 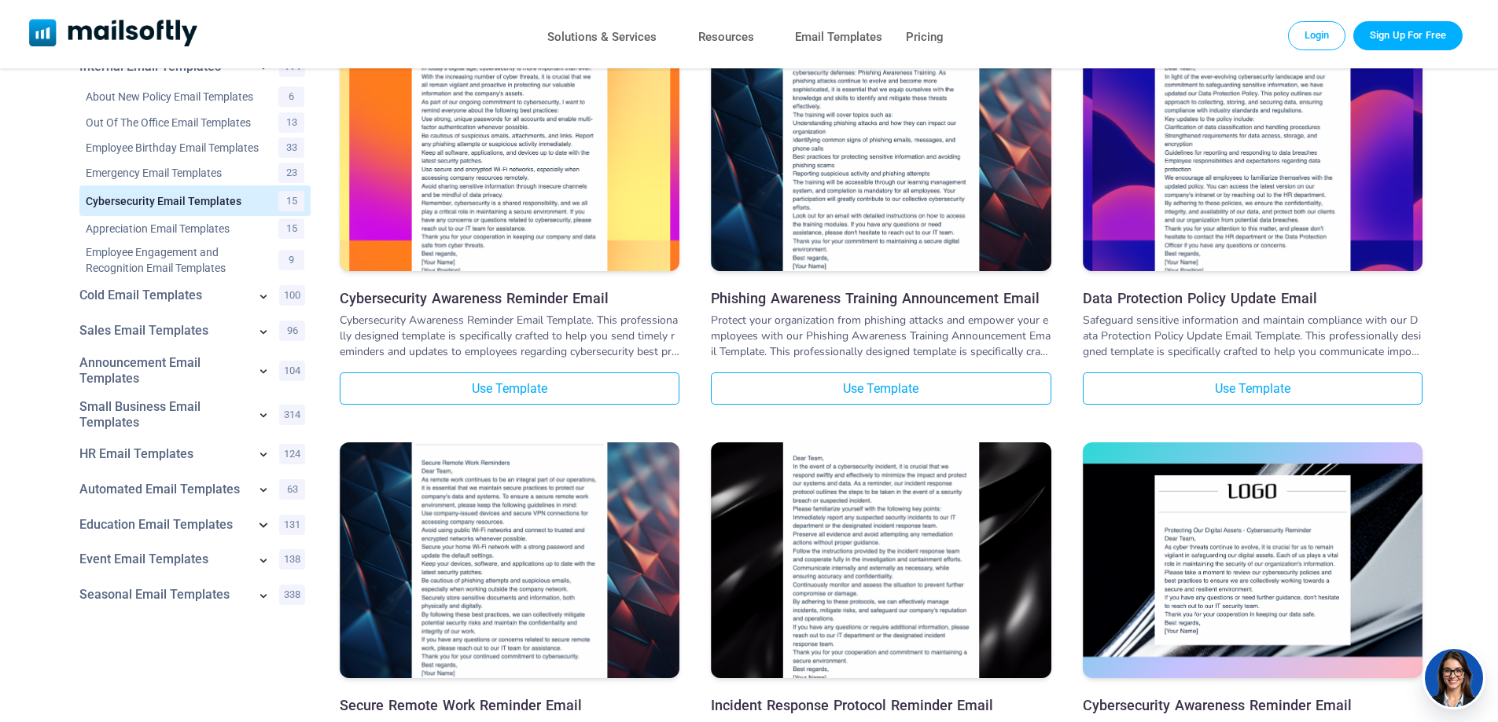 I want to click on h3: Secure Remote Work Reminder Email, so click(x=509, y=705).